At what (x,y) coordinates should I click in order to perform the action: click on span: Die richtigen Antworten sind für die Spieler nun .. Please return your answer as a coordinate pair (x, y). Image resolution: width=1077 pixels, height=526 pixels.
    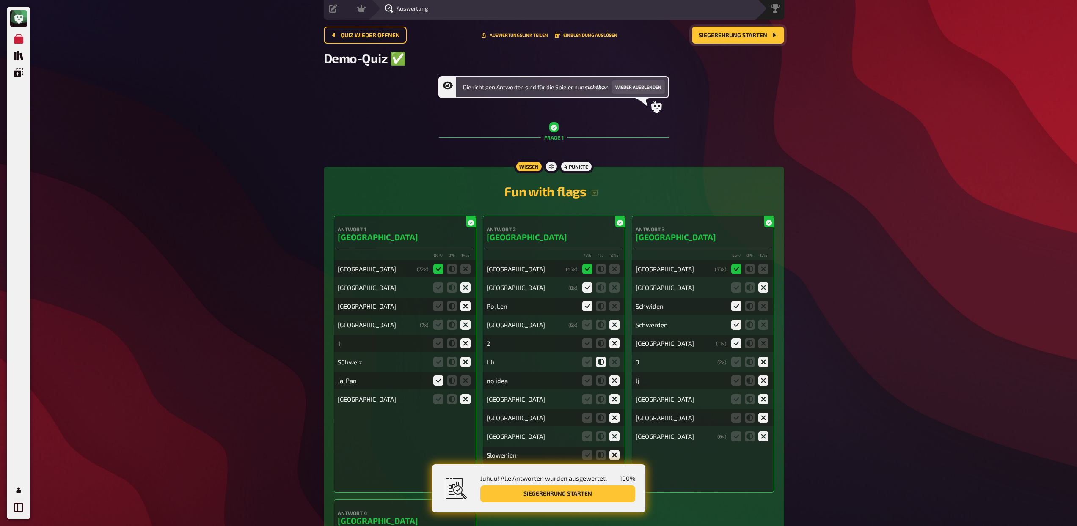
    Looking at the image, I should click on (536, 87).